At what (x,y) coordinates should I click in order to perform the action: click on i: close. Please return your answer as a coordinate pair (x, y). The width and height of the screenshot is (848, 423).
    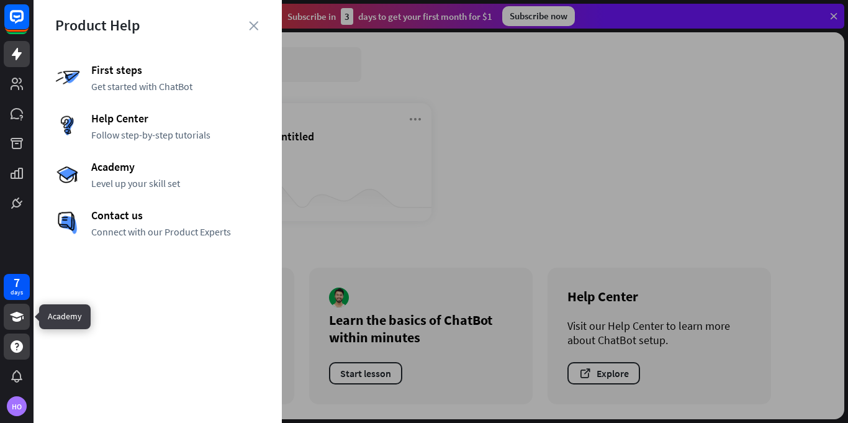
    Looking at the image, I should click on (253, 25).